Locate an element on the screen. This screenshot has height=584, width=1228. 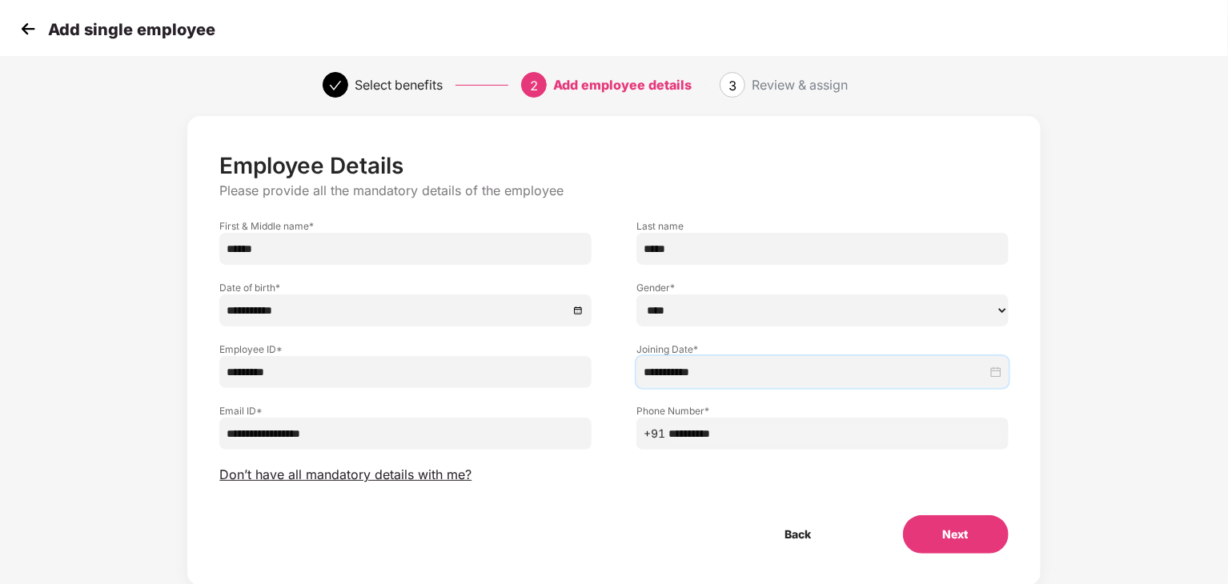
p: Employee Details is located at coordinates (613, 166).